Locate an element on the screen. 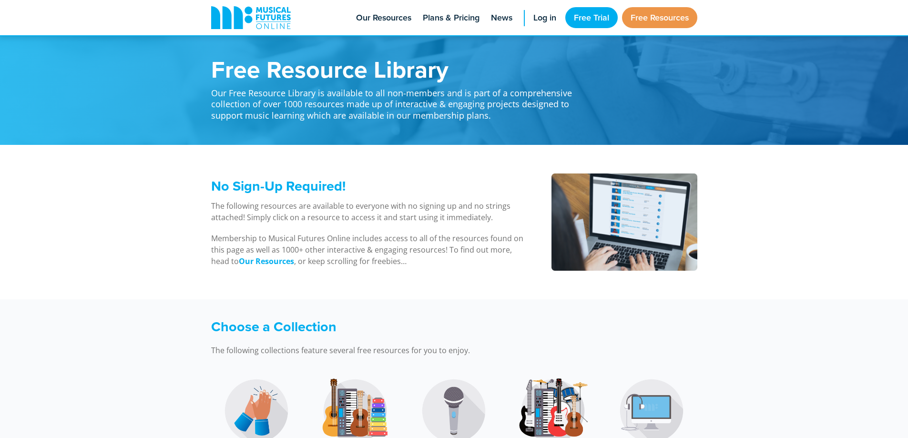 Image resolution: width=908 pixels, height=438 pixels. h3: Choose a Collection is located at coordinates (397, 326).